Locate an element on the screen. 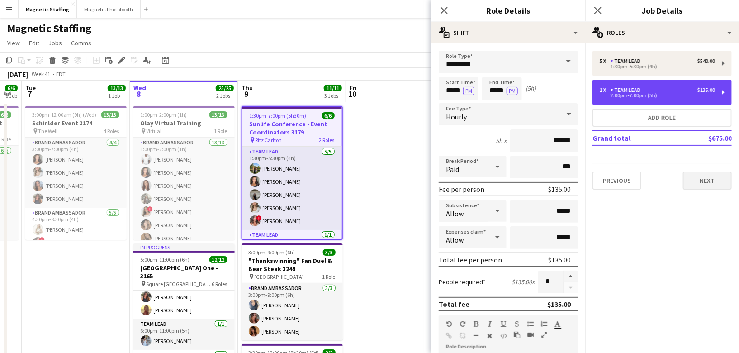 The height and width of the screenshot is (353, 739). span: View is located at coordinates (14, 43).